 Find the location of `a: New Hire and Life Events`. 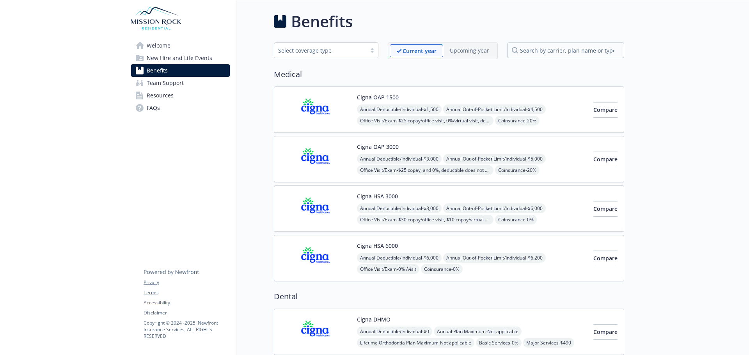

a: New Hire and Life Events is located at coordinates (180, 58).